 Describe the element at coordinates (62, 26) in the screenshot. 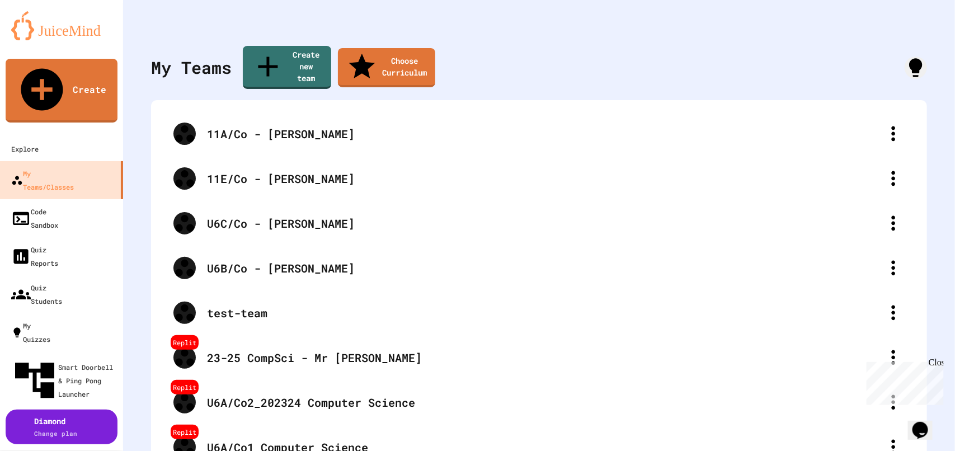

I see `img: logo-orange.svg` at that location.